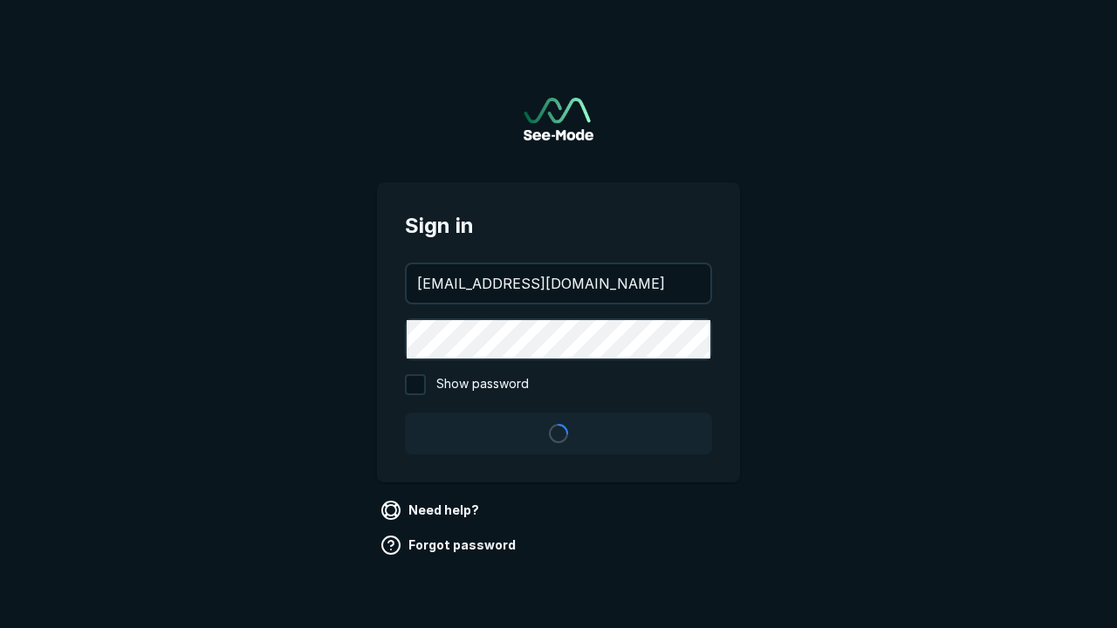  What do you see at coordinates (483, 385) in the screenshot?
I see `span: Show password` at bounding box center [483, 385].